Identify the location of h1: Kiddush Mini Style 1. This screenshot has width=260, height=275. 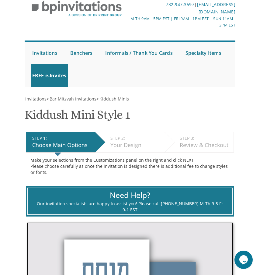
(77, 117).